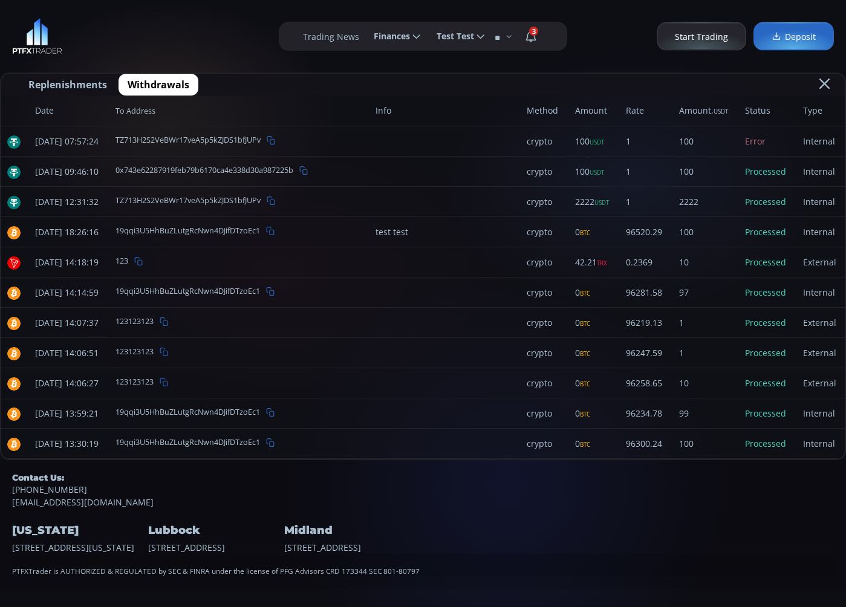 This screenshot has height=607, width=846. Describe the element at coordinates (423, 565) in the screenshot. I see `div: PTFXTrader is AUTHORIZED & REGULATED by SEC & FINRA under the license of PFG Advisors CRD 173344 ...` at that location.